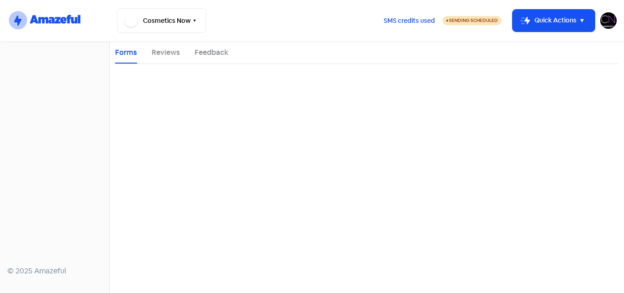 The image size is (624, 293). Describe the element at coordinates (409, 21) in the screenshot. I see `span: SMS credits used` at that location.